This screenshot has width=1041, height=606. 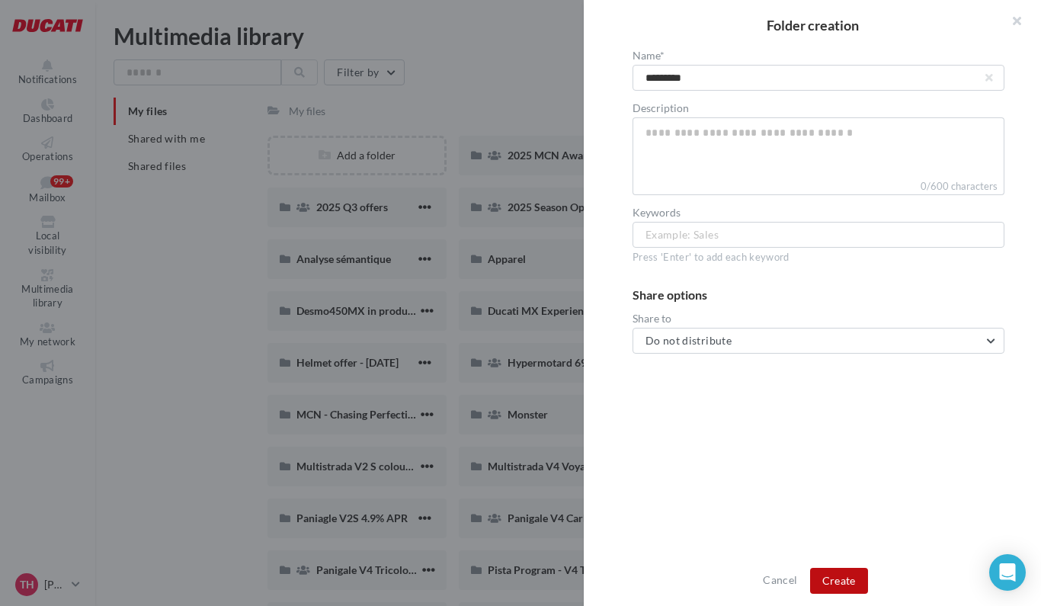 I want to click on button: Create, so click(x=839, y=581).